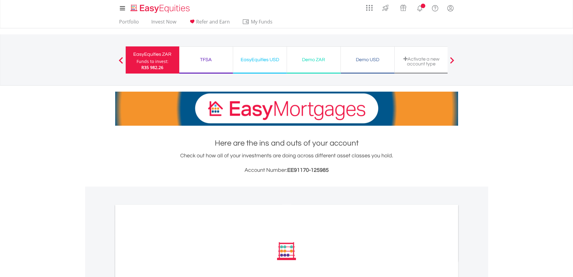  Describe the element at coordinates (153, 61) in the screenshot. I see `div: Funds to invest:` at that location.